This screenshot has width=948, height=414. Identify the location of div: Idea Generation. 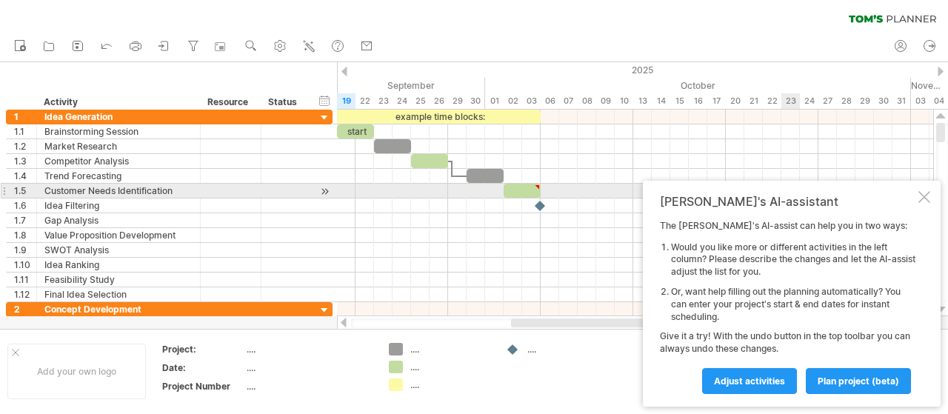
(119, 116).